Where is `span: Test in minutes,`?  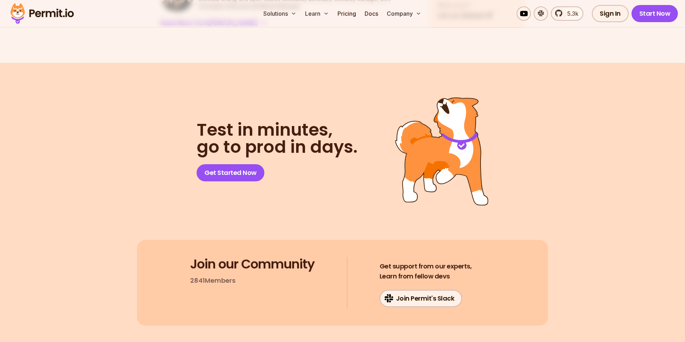 span: Test in minutes, is located at coordinates (277, 130).